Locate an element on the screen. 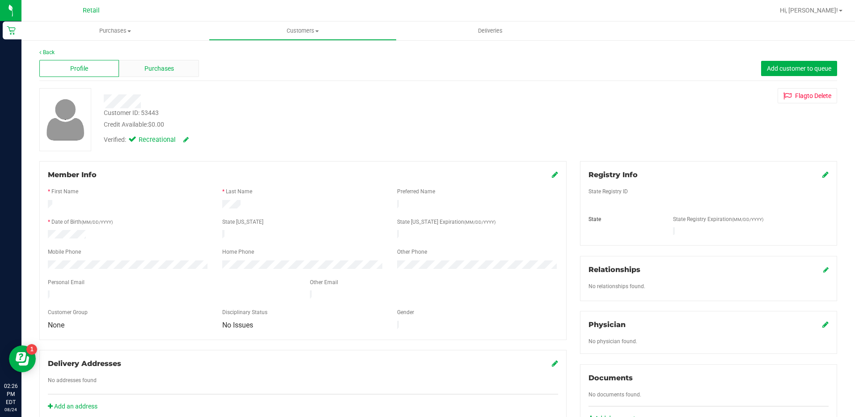 The height and width of the screenshot is (417, 855). div: State is located at coordinates (624, 219).